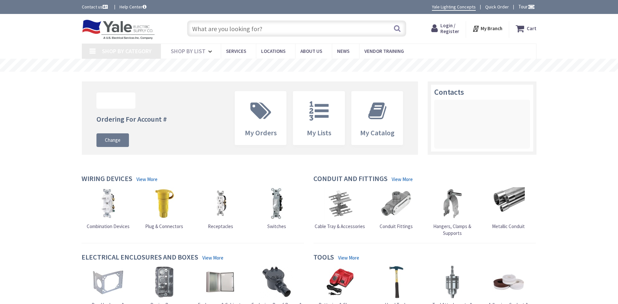 The width and height of the screenshot is (618, 304). What do you see at coordinates (532, 29) in the screenshot?
I see `strong: Cart` at bounding box center [532, 29].